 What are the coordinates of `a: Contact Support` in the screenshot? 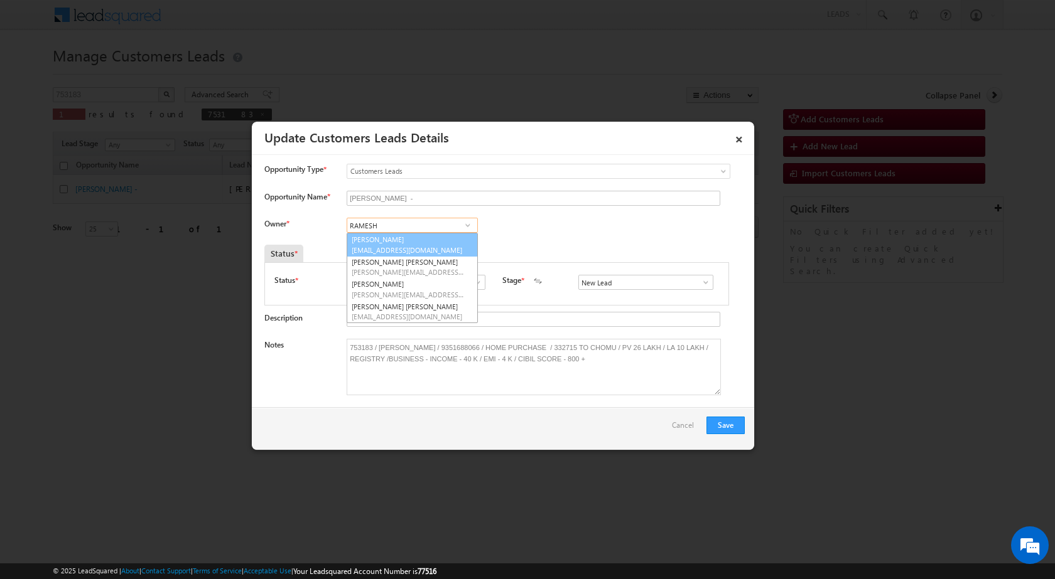 It's located at (166, 571).